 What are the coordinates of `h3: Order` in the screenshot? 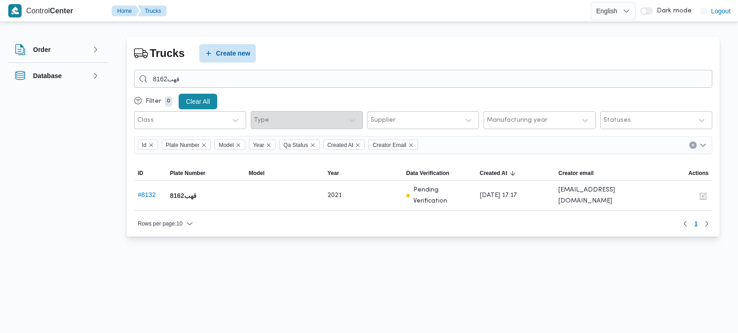 It's located at (42, 50).